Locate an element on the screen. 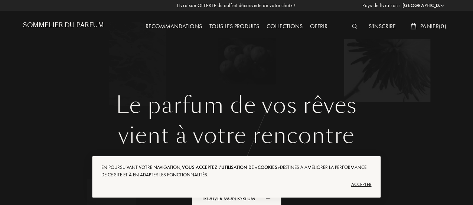  a: Tous les produits is located at coordinates (234, 26).